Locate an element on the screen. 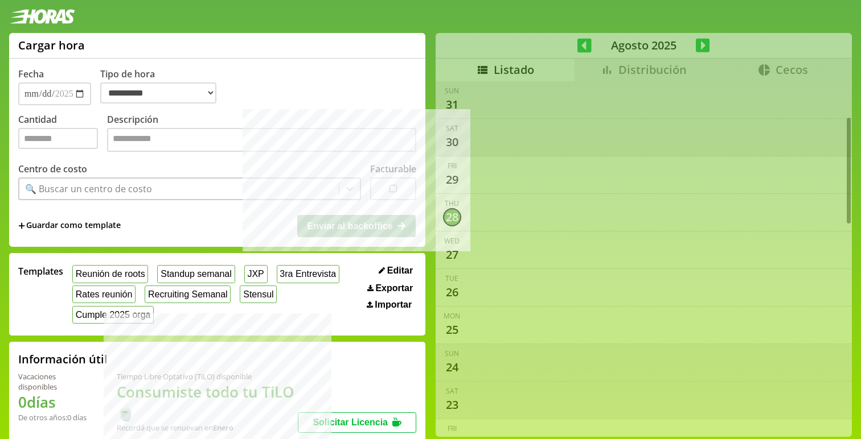 The width and height of the screenshot is (861, 439). label: Tipo de hora is located at coordinates (163, 87).